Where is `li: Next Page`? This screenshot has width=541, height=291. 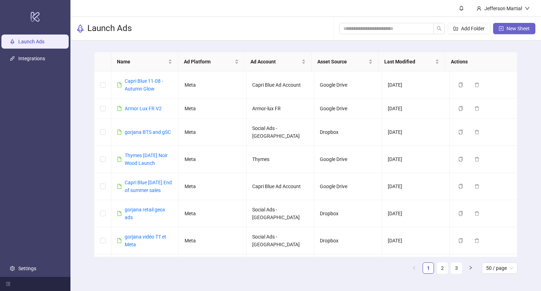
li: Next Page is located at coordinates (471, 268).